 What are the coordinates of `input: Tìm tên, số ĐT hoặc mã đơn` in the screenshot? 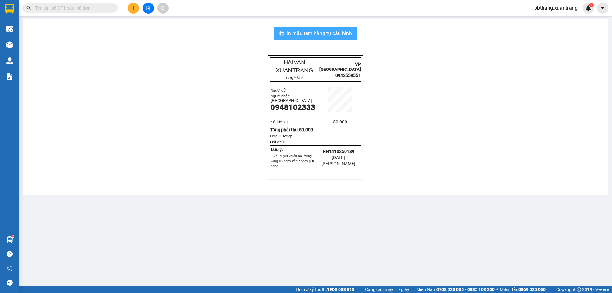 It's located at (73, 8).